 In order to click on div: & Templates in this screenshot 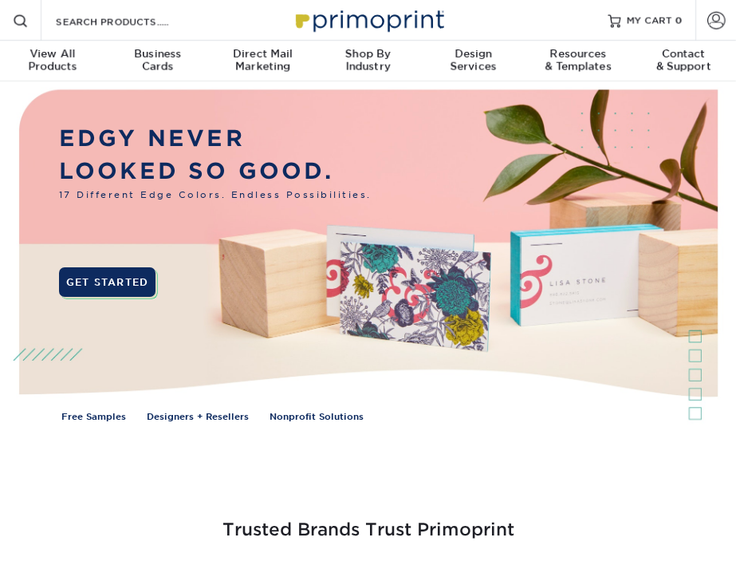, I will do `click(578, 61)`.